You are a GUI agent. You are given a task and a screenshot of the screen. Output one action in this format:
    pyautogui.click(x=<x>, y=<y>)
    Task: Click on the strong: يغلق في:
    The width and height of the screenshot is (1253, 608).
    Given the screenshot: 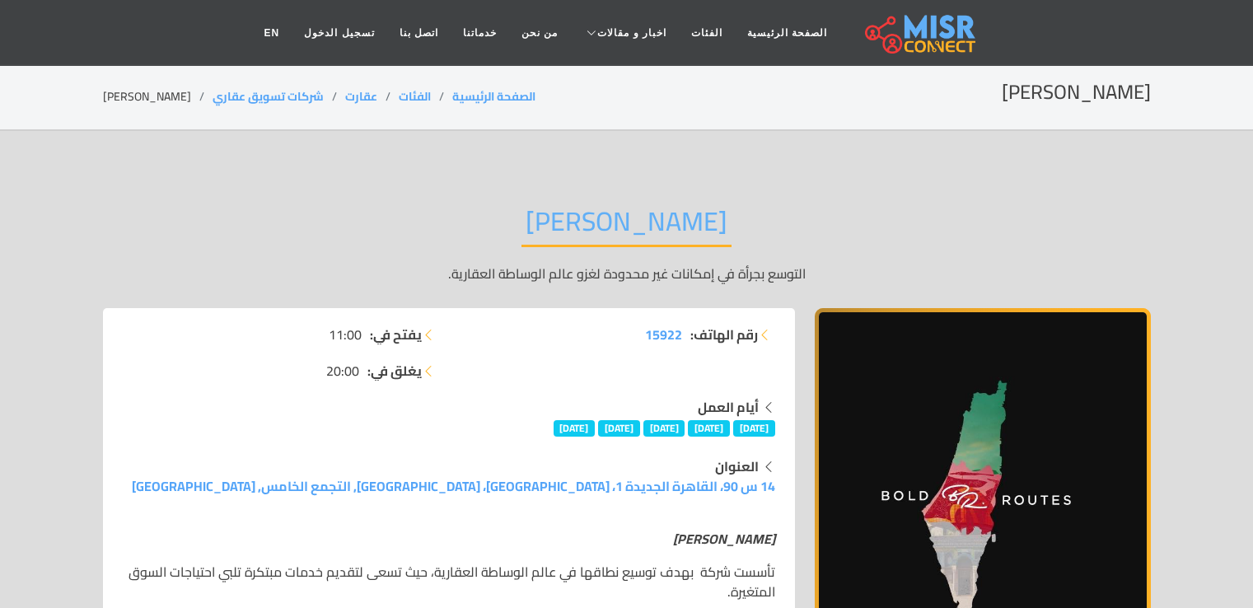 What is the action you would take?
    pyautogui.click(x=395, y=371)
    